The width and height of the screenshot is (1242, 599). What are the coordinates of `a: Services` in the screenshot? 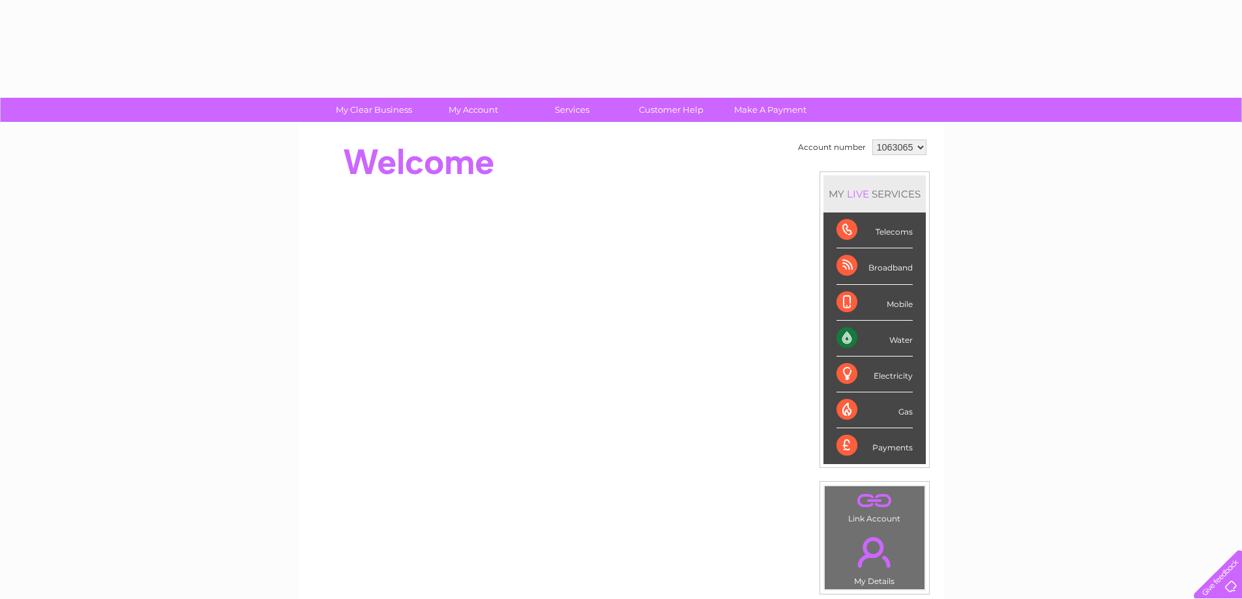 It's located at (572, 110).